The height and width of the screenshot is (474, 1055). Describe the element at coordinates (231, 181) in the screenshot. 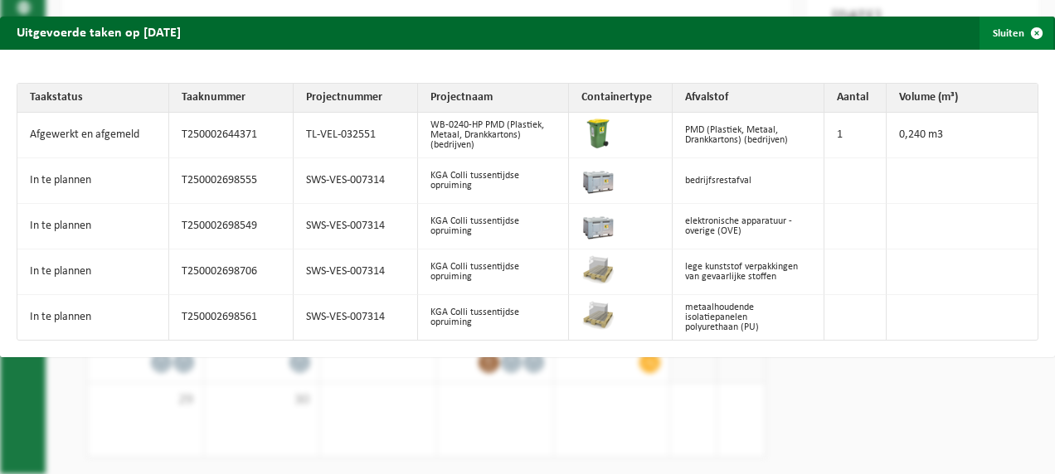

I see `td: T250002698555` at that location.